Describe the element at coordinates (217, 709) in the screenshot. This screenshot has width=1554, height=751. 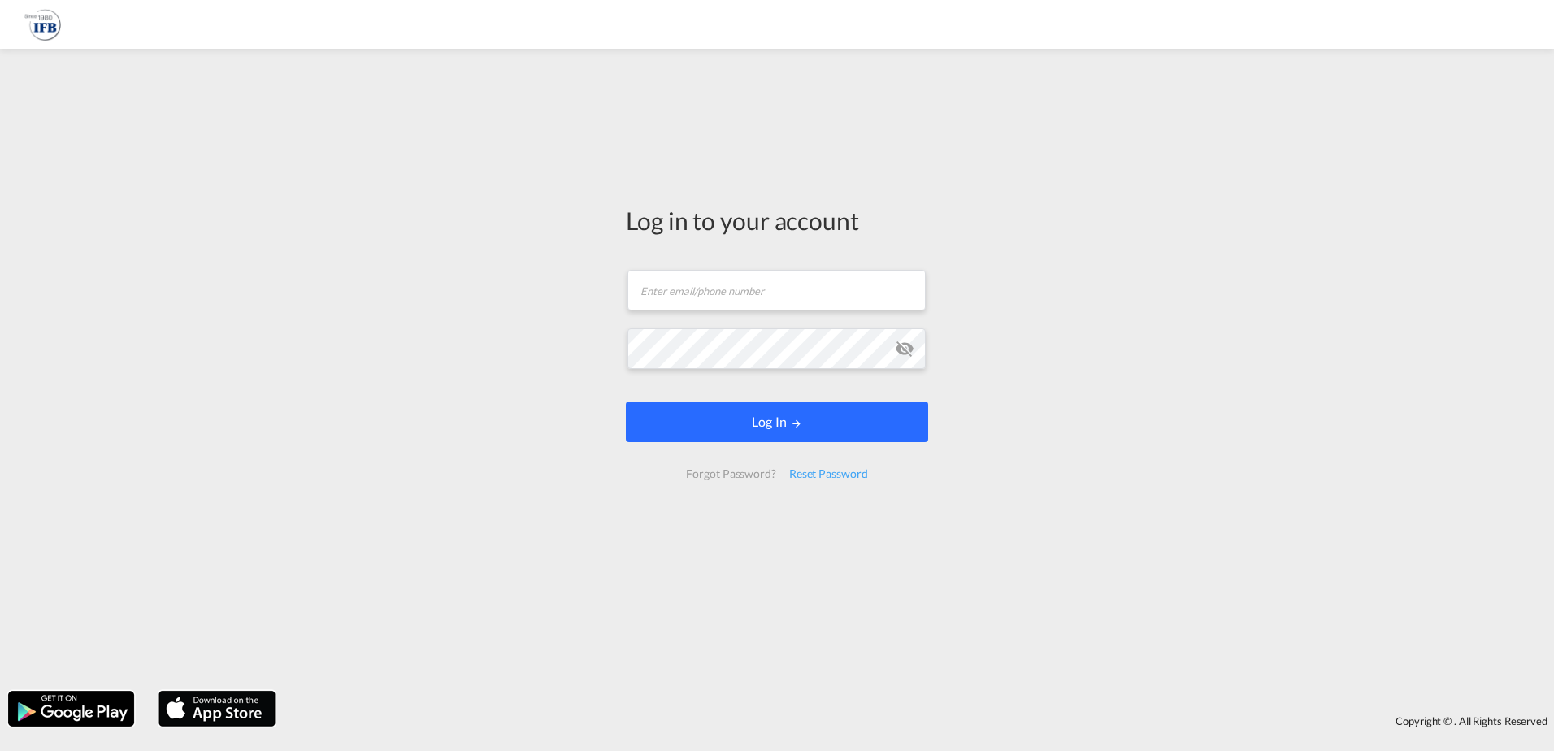
I see `img: apple.png` at that location.